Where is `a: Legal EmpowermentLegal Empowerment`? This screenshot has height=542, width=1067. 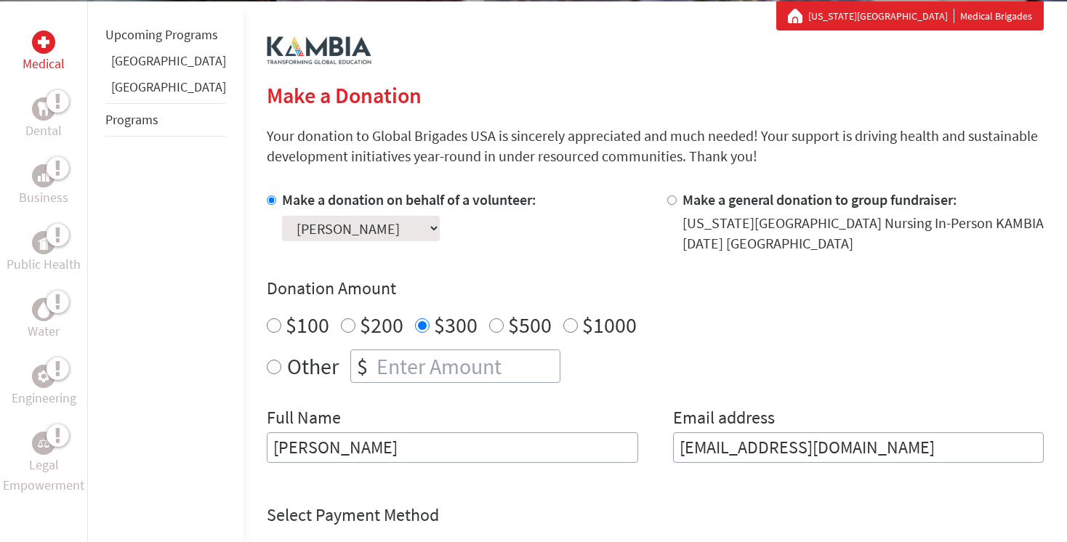
a: Legal EmpowermentLegal Empowerment is located at coordinates (44, 464).